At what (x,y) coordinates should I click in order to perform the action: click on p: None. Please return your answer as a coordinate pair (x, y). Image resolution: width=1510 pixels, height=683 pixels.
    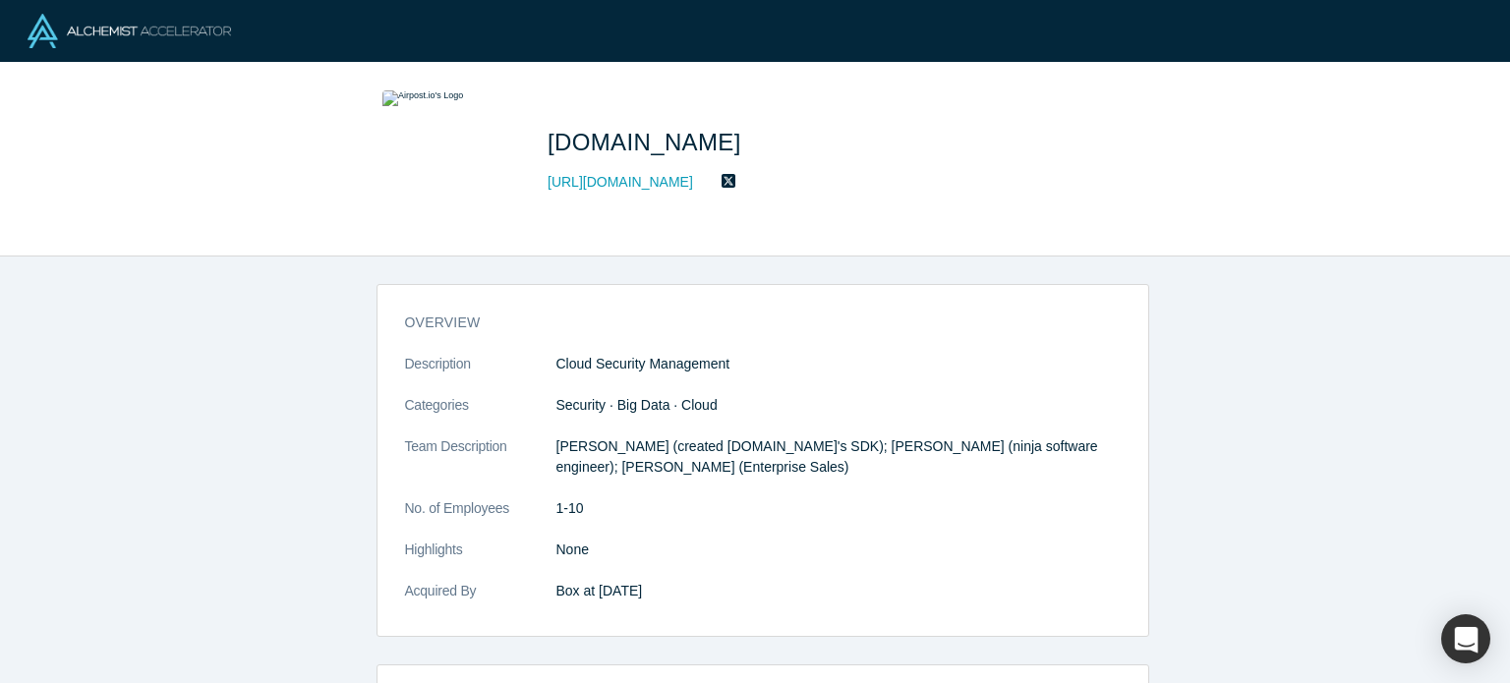
    Looking at the image, I should click on (838, 549).